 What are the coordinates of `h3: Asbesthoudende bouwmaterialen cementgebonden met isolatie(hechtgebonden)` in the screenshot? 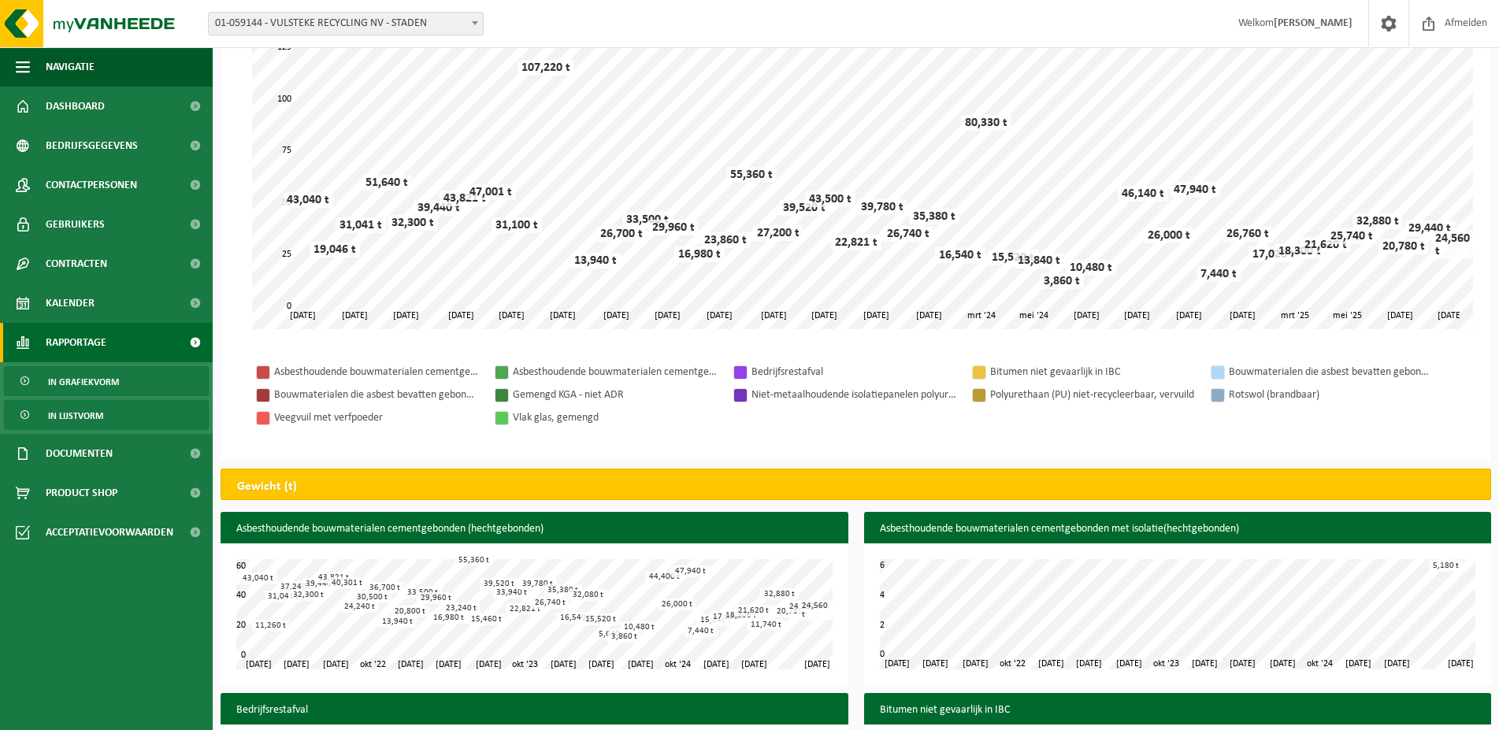 It's located at (1178, 529).